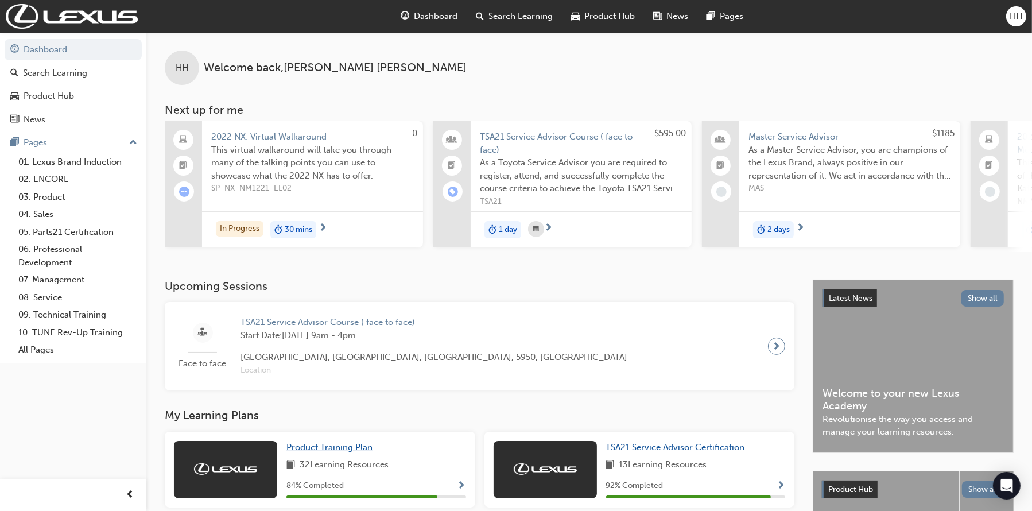  I want to click on span: 84 % Completed, so click(315, 485).